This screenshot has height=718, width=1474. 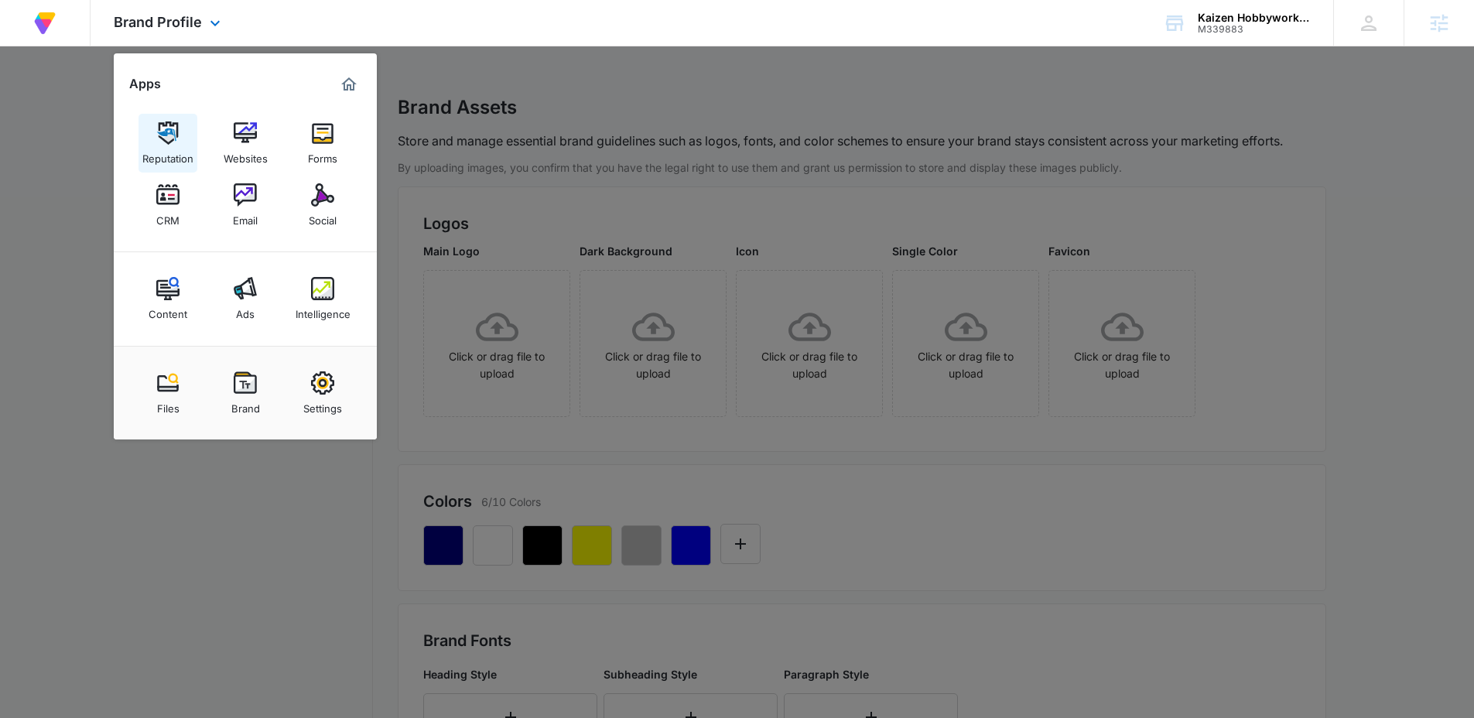 What do you see at coordinates (245, 155) in the screenshot?
I see `div: Websites` at bounding box center [245, 155].